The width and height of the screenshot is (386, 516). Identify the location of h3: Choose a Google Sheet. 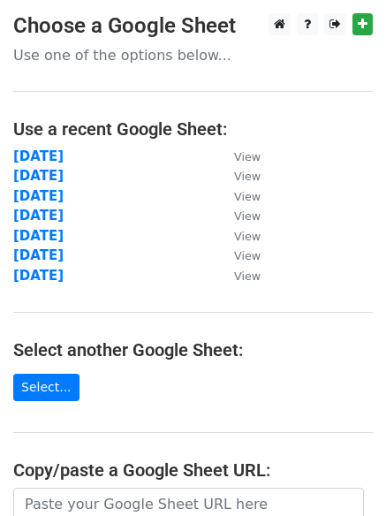
(193, 26).